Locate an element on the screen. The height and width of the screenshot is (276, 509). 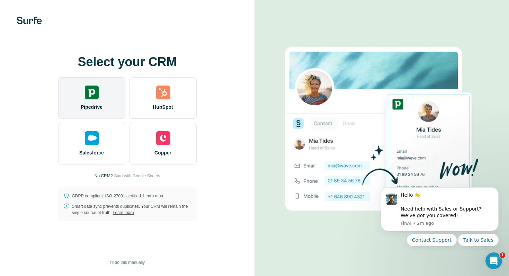
span: HubSpot is located at coordinates (163, 107).